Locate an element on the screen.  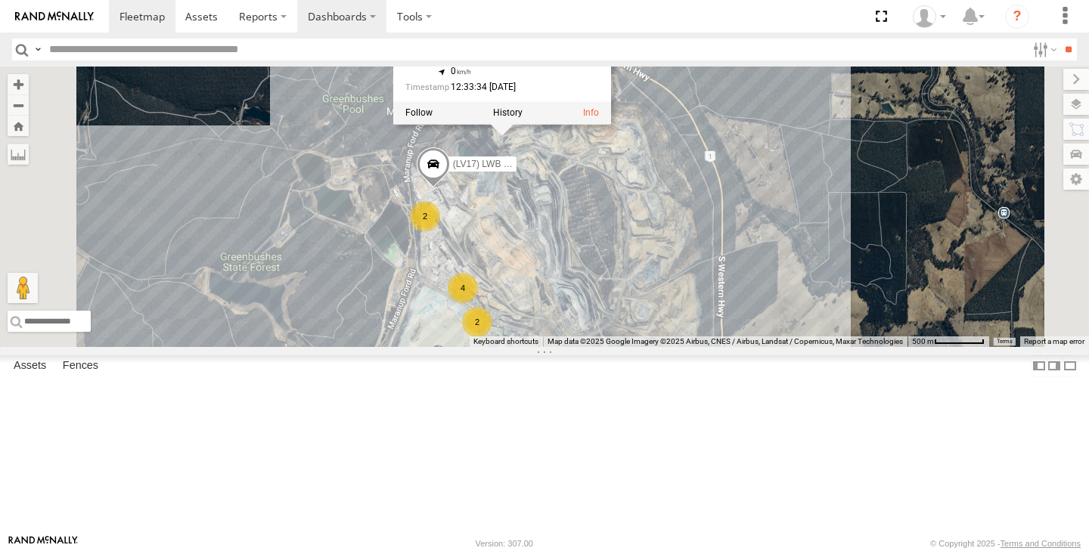
div: 4 is located at coordinates (463, 288).